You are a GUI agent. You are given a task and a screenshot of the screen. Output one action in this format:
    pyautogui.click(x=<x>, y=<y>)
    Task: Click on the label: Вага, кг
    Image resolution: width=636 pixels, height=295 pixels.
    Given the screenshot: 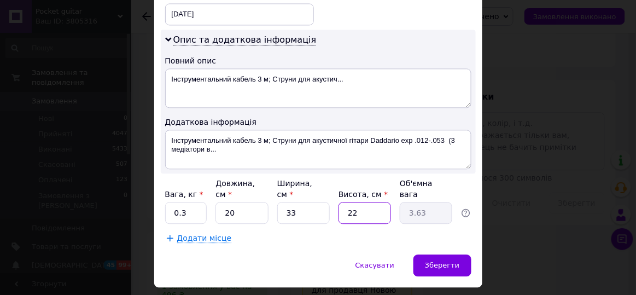 What is the action you would take?
    pyautogui.click(x=184, y=194)
    